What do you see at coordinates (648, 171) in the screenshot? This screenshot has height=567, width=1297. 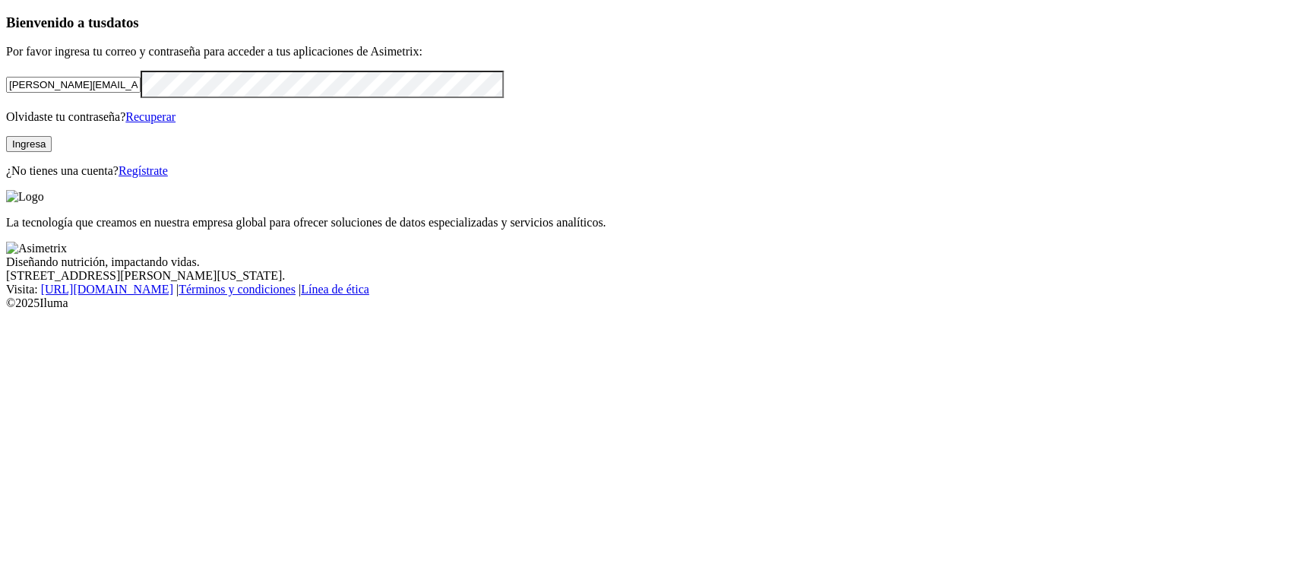 I see `p: ¿No tienes una cuenta?` at bounding box center [648, 171].